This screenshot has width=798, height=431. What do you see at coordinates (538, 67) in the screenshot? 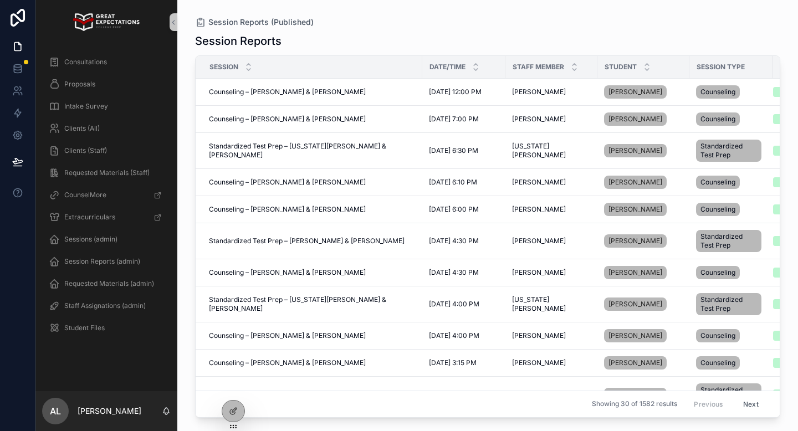
I see `span: Staff Member` at bounding box center [538, 67].